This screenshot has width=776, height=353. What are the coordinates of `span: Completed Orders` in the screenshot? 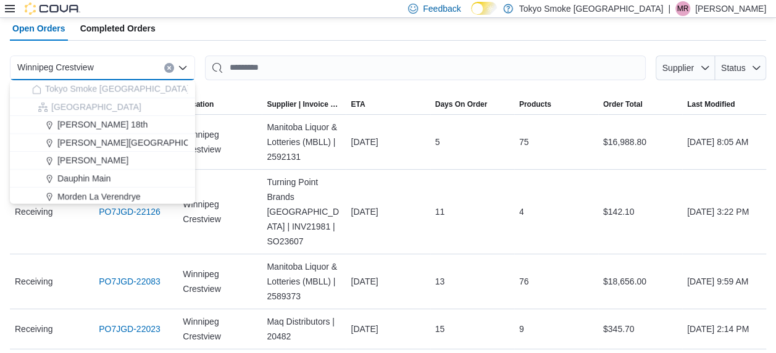 It's located at (118, 28).